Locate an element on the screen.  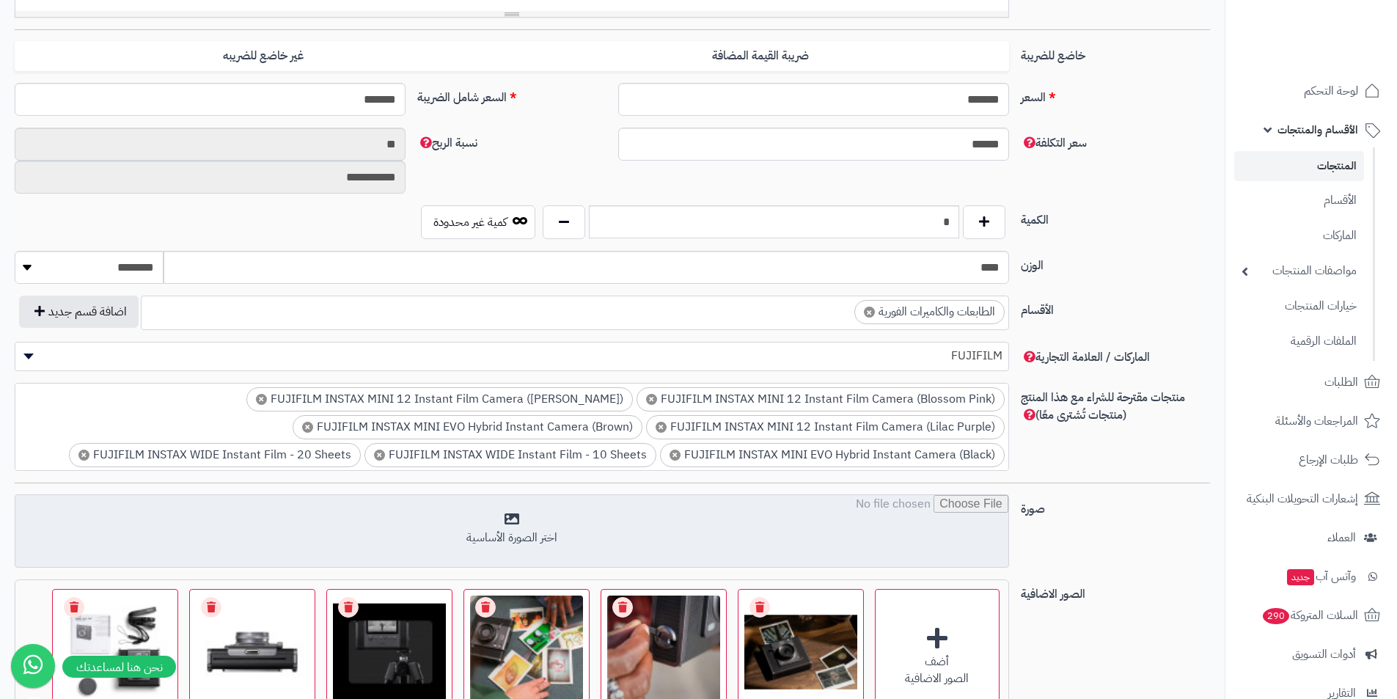
a: السلات المتروكة290 is located at coordinates (1311, 615).